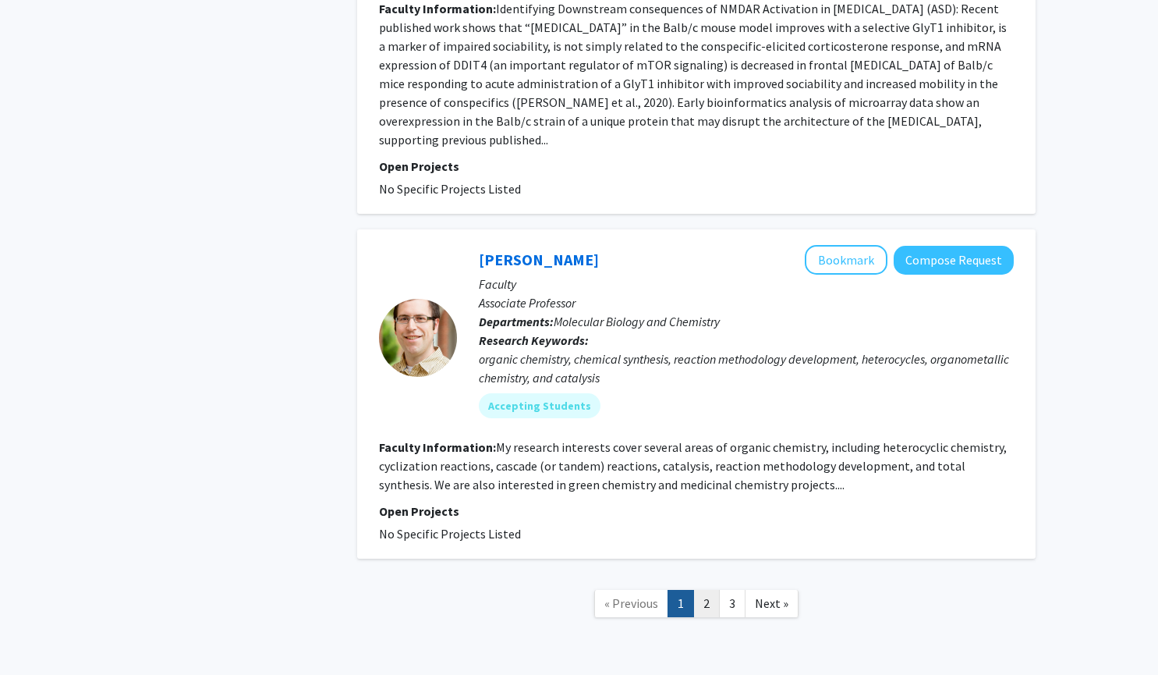 The height and width of the screenshot is (675, 1158). What do you see at coordinates (746, 284) in the screenshot?
I see `p: Faculty` at bounding box center [746, 284].